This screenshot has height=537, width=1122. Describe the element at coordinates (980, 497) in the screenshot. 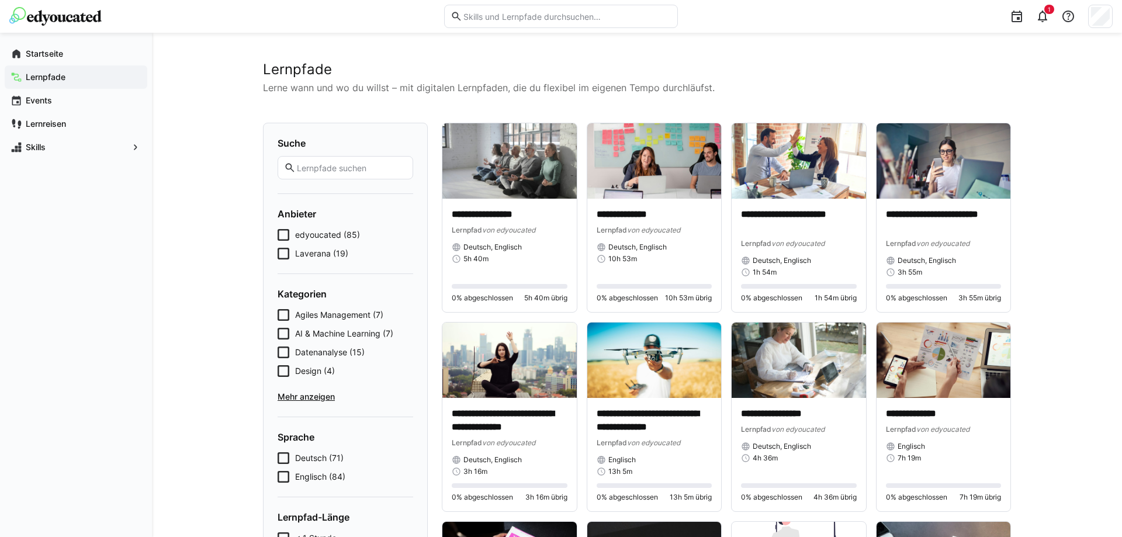

I see `span: 7h 19m übrig` at that location.